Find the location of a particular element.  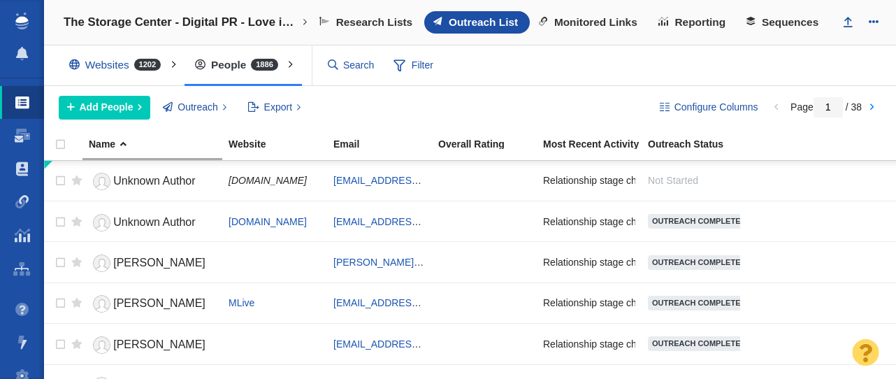

span: Monitored Links is located at coordinates (595, 22).